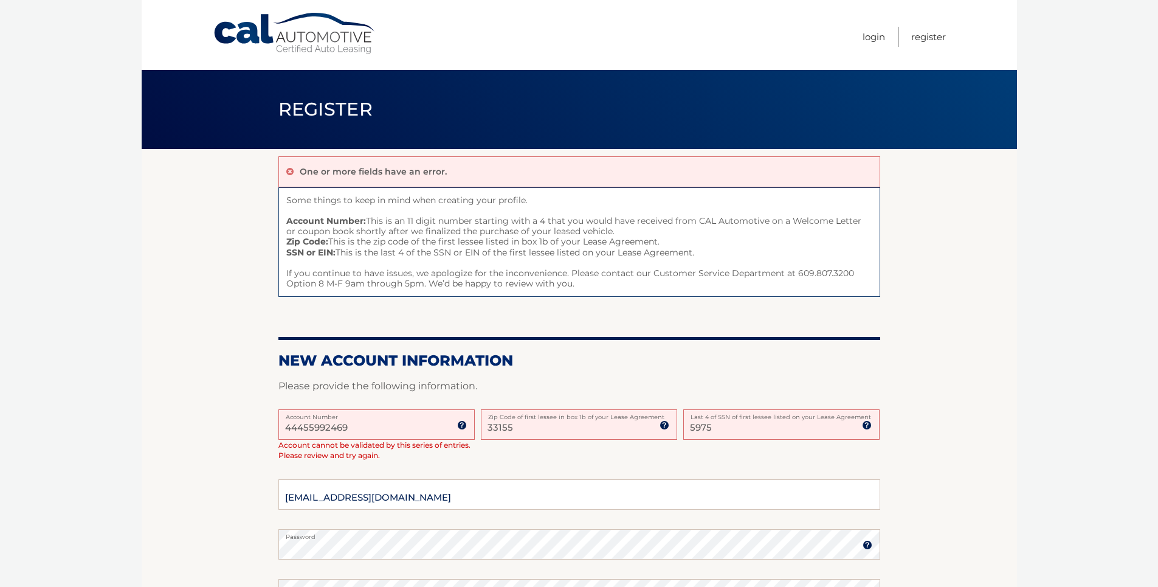 This screenshot has width=1158, height=587. Describe the element at coordinates (326, 221) in the screenshot. I see `strong: Account Number:` at that location.